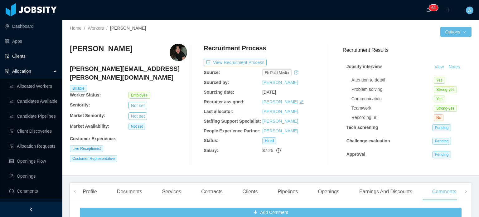 Image resolution: width=479 pixels, height=217 pixels. Describe the element at coordinates (178, 52) in the screenshot. I see `img: 1f3e884f-9c74-4834-a20f-aba90bec375d_68684b850fe8a-400w.png` at that location.